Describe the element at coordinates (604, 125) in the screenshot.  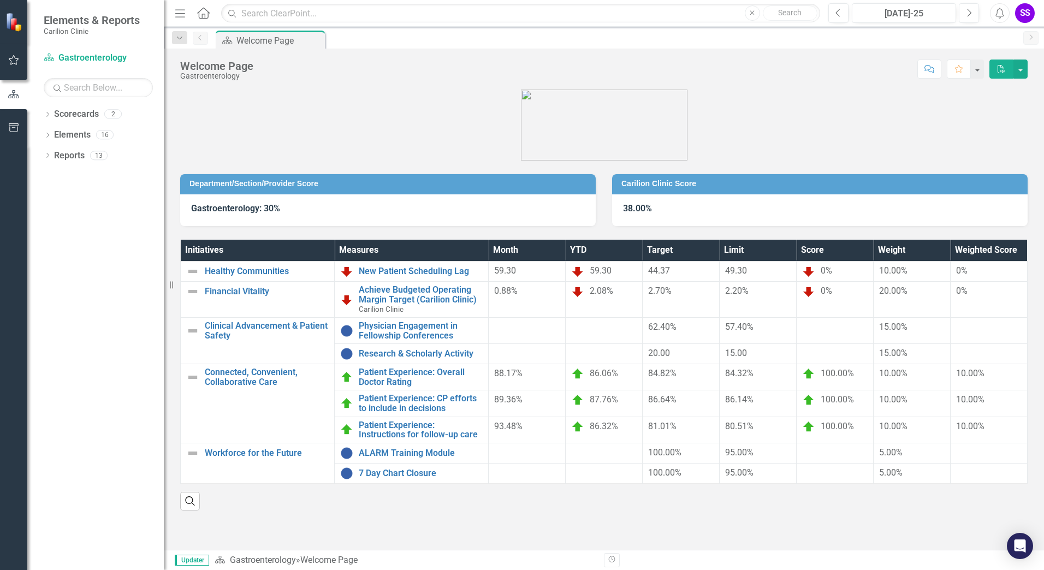
I see `img: carilion%20clinic%20logo%202.0.png` at that location.